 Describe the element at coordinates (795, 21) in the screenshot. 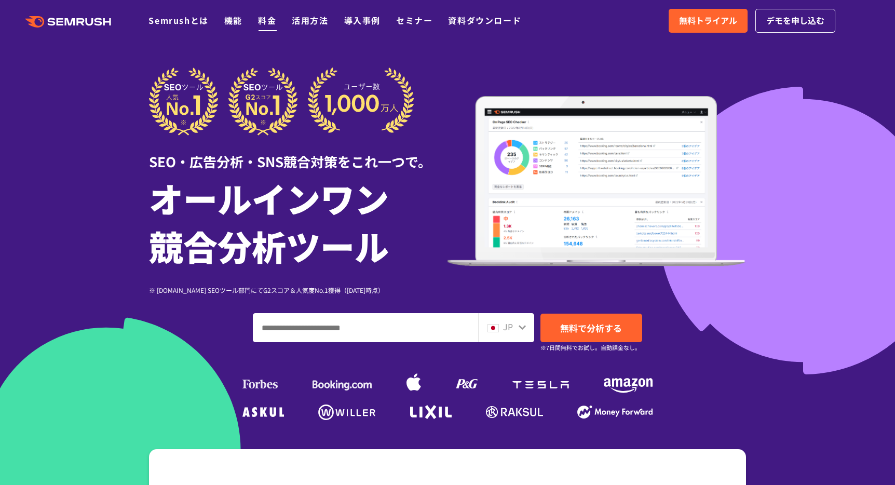

I see `a: デモを申し込む` at that location.